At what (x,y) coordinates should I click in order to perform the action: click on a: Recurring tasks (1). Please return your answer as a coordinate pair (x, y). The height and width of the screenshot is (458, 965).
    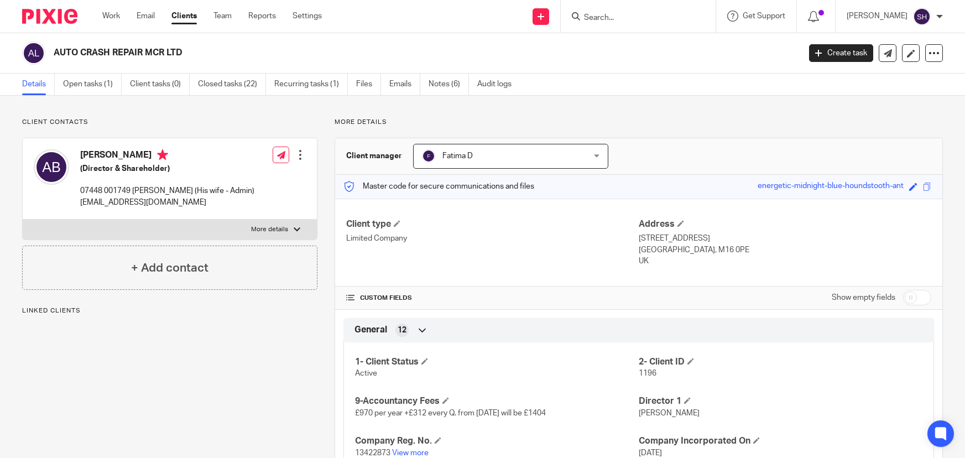
    Looking at the image, I should click on (311, 84).